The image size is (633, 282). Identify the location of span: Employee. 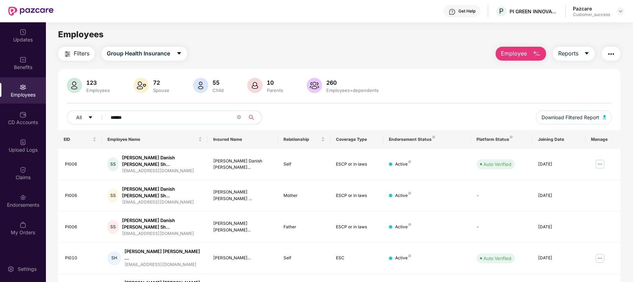
(514, 53).